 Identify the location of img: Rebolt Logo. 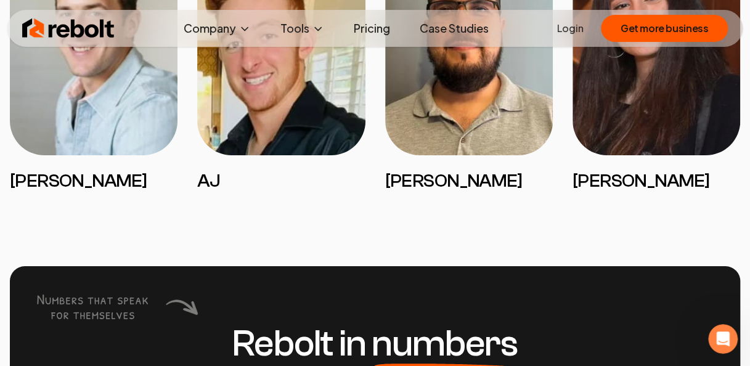
(68, 28).